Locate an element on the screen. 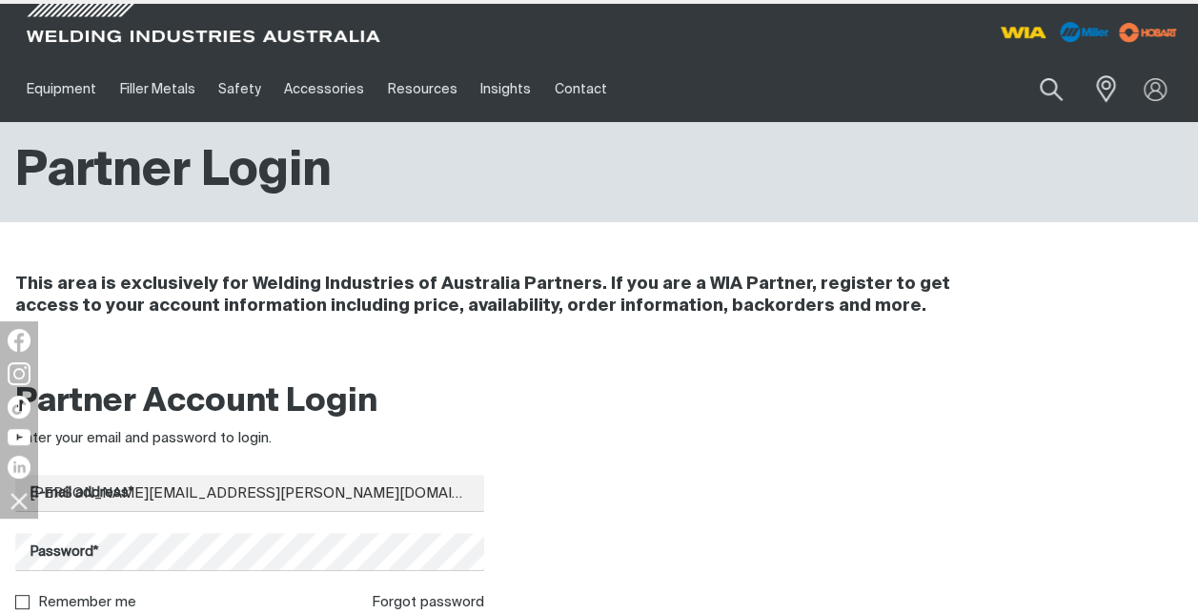 The width and height of the screenshot is (1198, 614). a: Resources is located at coordinates (422, 89).